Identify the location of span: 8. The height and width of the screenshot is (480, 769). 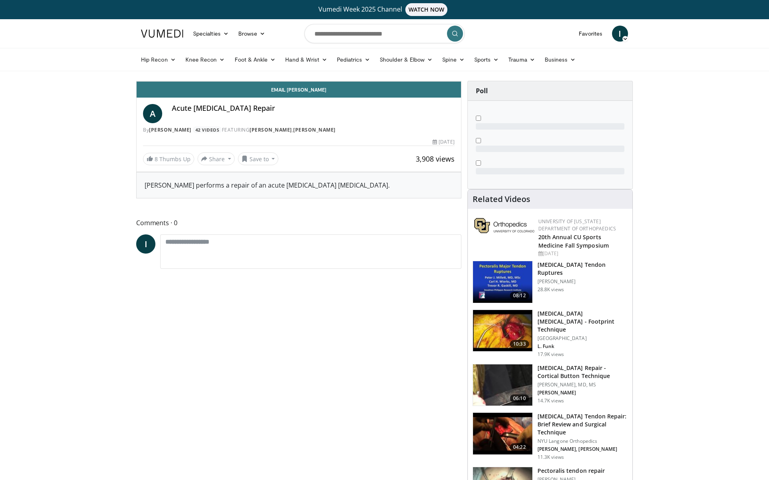
(156, 159).